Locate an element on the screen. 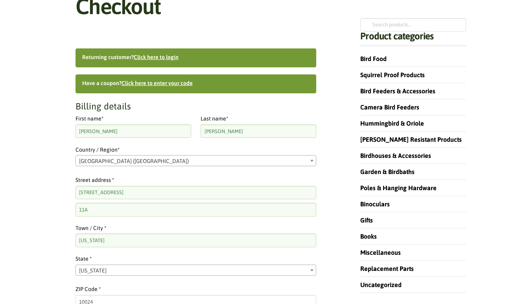 The image size is (518, 304). span: State is located at coordinates (196, 270).